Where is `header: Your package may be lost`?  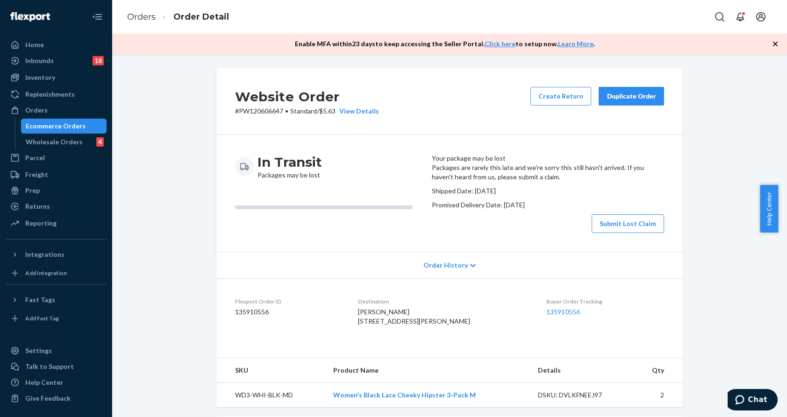
header: Your package may be lost is located at coordinates (547, 158).